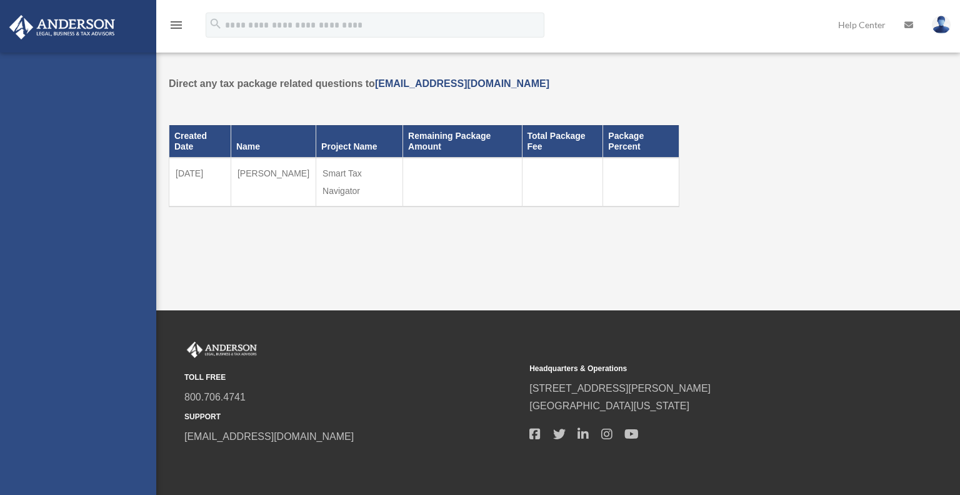 This screenshot has width=960, height=495. I want to click on small: Headquarters & Operations, so click(698, 368).